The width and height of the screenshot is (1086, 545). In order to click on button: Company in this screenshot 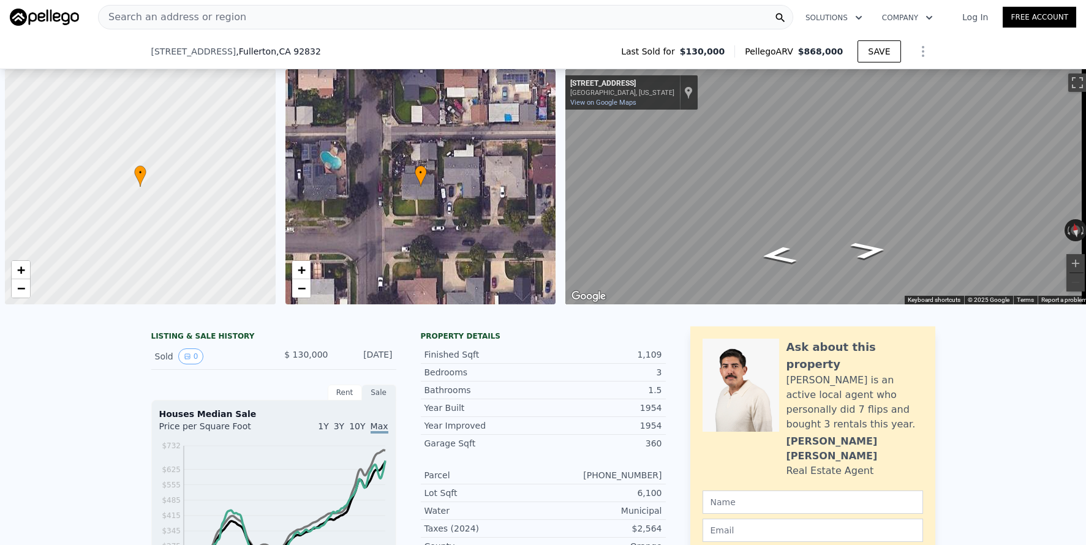, I will do `click(907, 18)`.